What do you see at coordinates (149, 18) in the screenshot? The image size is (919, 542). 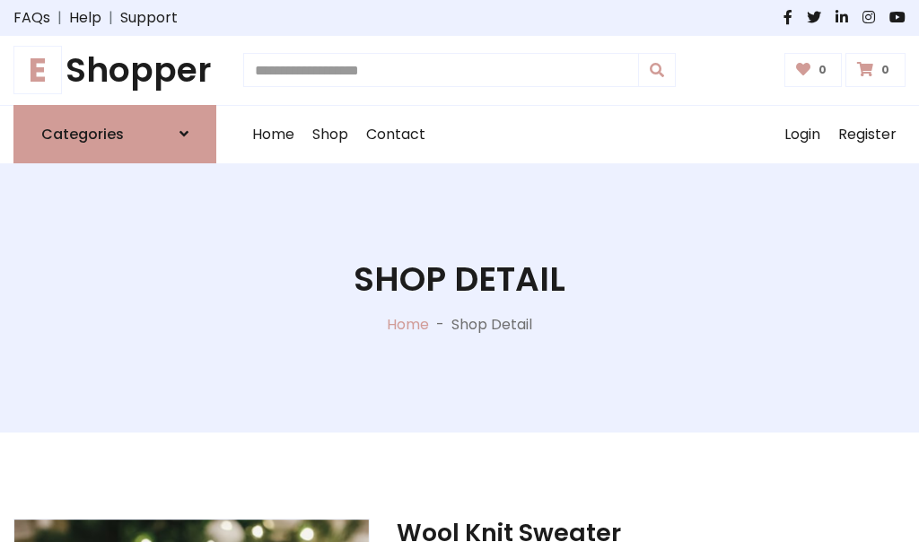 I see `a: Support` at bounding box center [149, 18].